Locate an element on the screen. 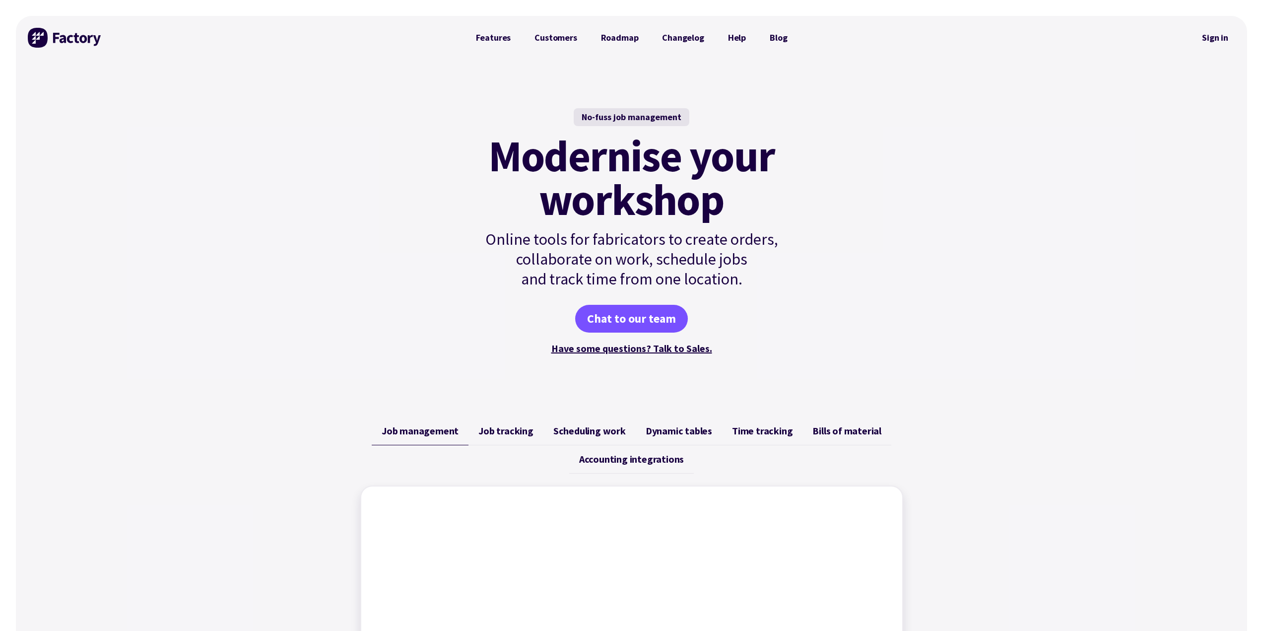  span: Scheduling work is located at coordinates (590, 431).